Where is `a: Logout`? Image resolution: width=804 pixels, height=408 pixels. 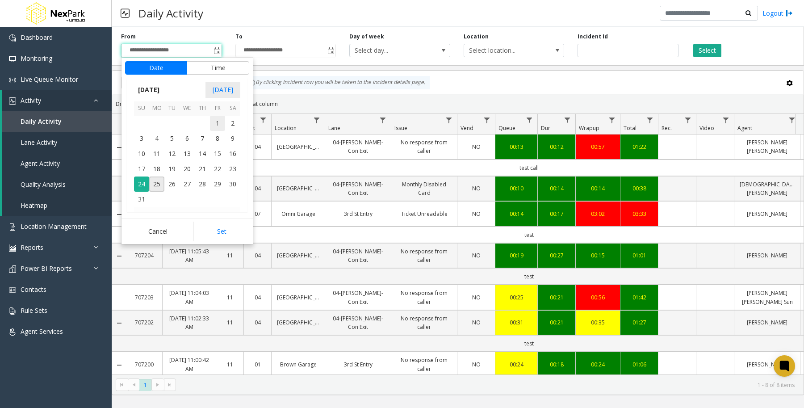
a: Logout is located at coordinates (778, 13).